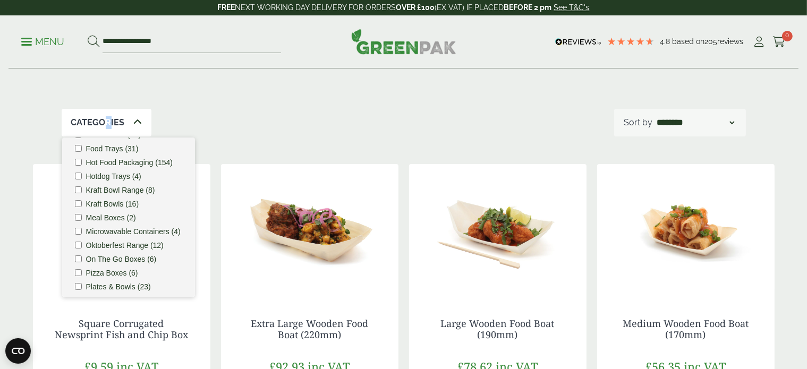  I want to click on label: Hot Food Packaging (154), so click(129, 163).